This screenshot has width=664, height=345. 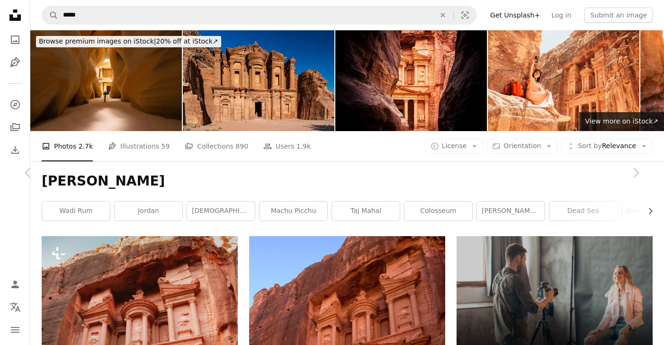 I want to click on button: Search Unsplash, so click(x=50, y=15).